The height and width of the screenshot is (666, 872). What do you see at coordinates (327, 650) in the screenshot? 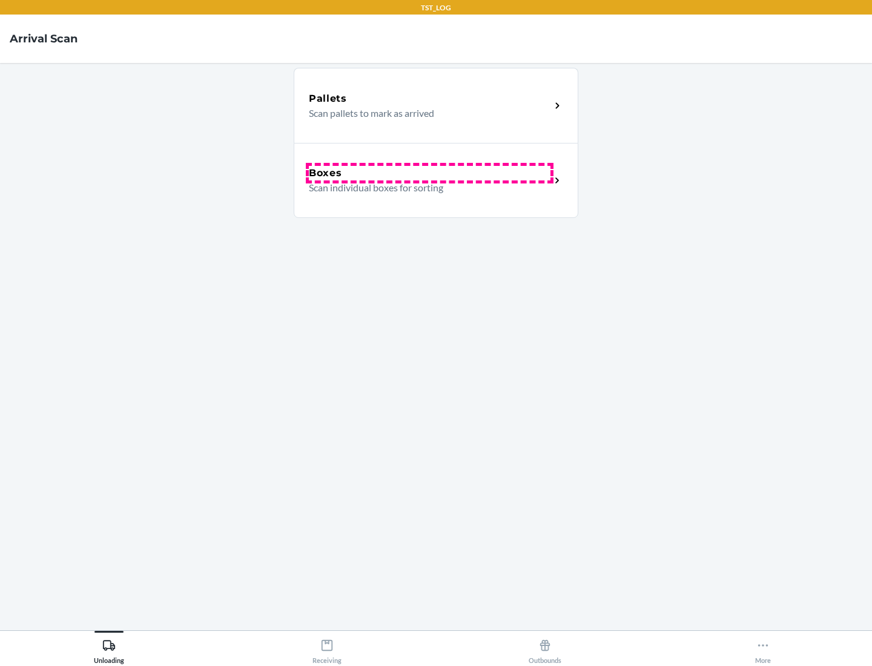
I see `div: Receiving` at bounding box center [327, 650].